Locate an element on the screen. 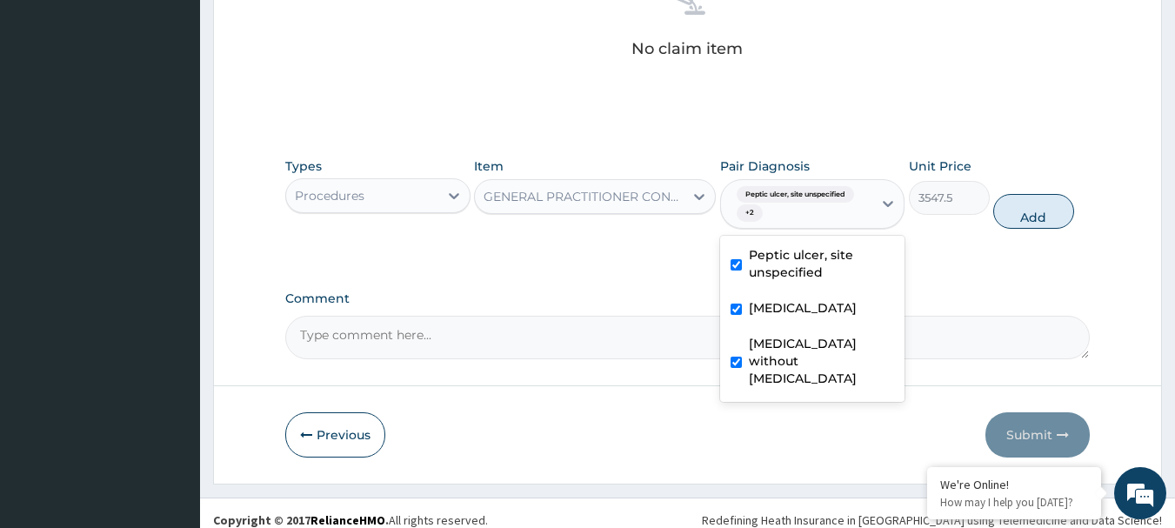 The width and height of the screenshot is (1175, 528). label: Peptic ulcer, site unspecified is located at coordinates (822, 264).